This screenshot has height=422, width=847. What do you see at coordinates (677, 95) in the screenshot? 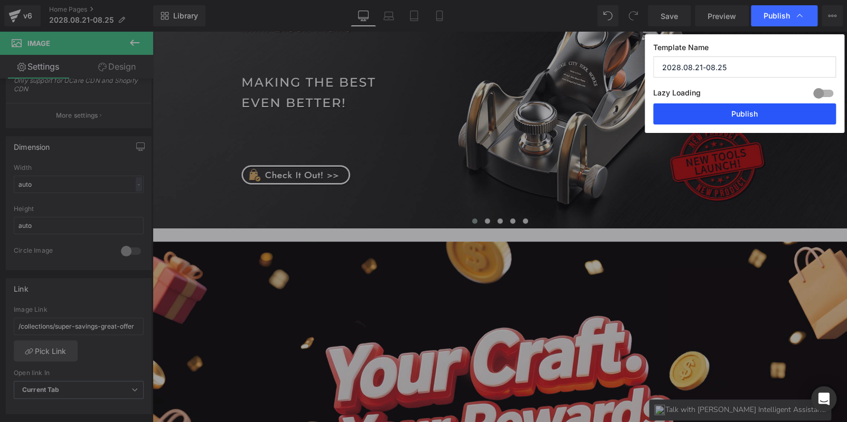
I see `label: Lazy Loading` at bounding box center [677, 95].